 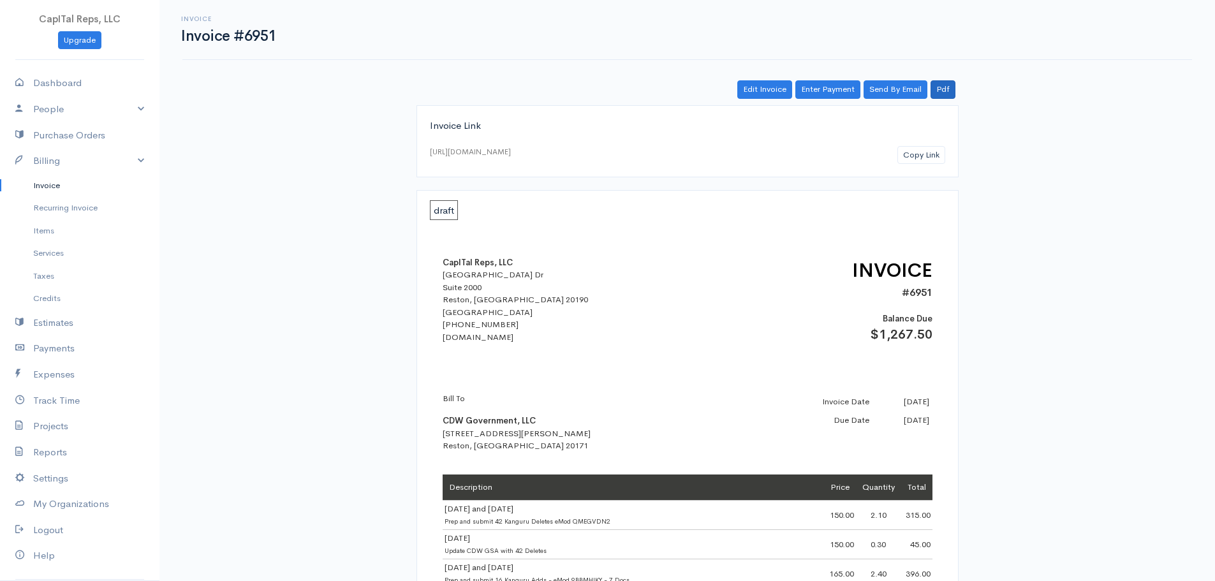 I want to click on td: 315.00, so click(x=917, y=515).